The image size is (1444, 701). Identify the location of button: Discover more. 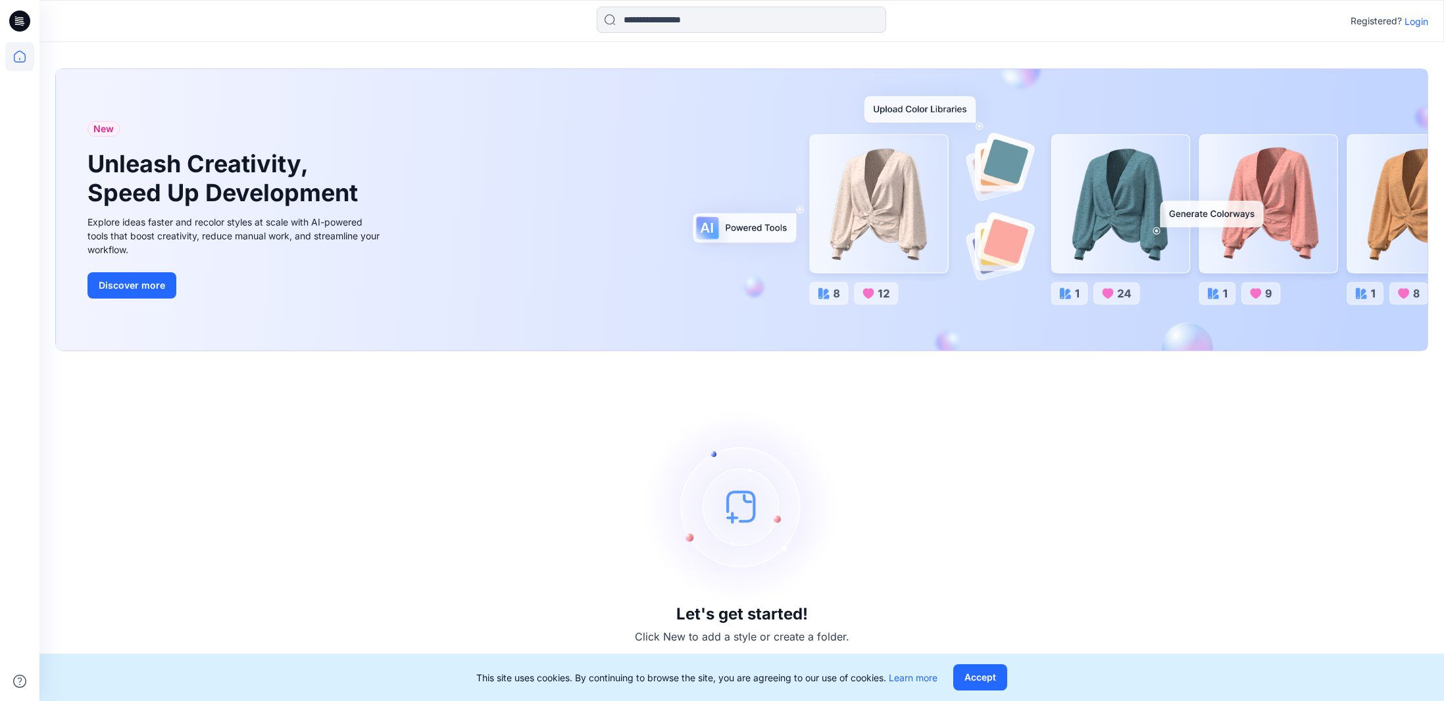
(132, 286).